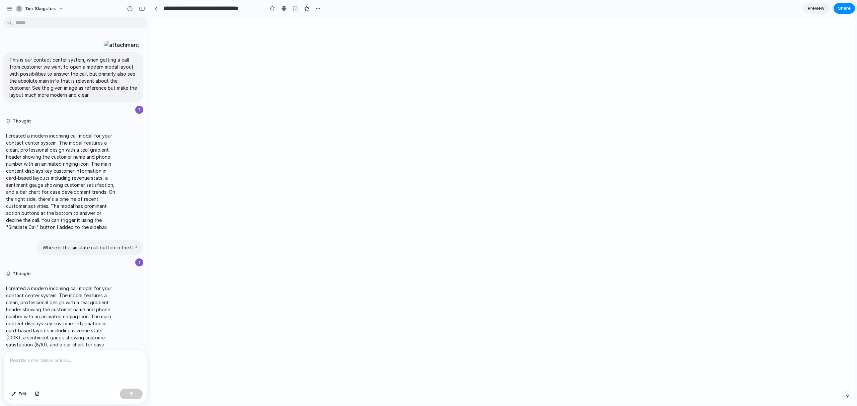 The image size is (857, 406). I want to click on p: Where is the simulate call button in the UI?, so click(90, 247).